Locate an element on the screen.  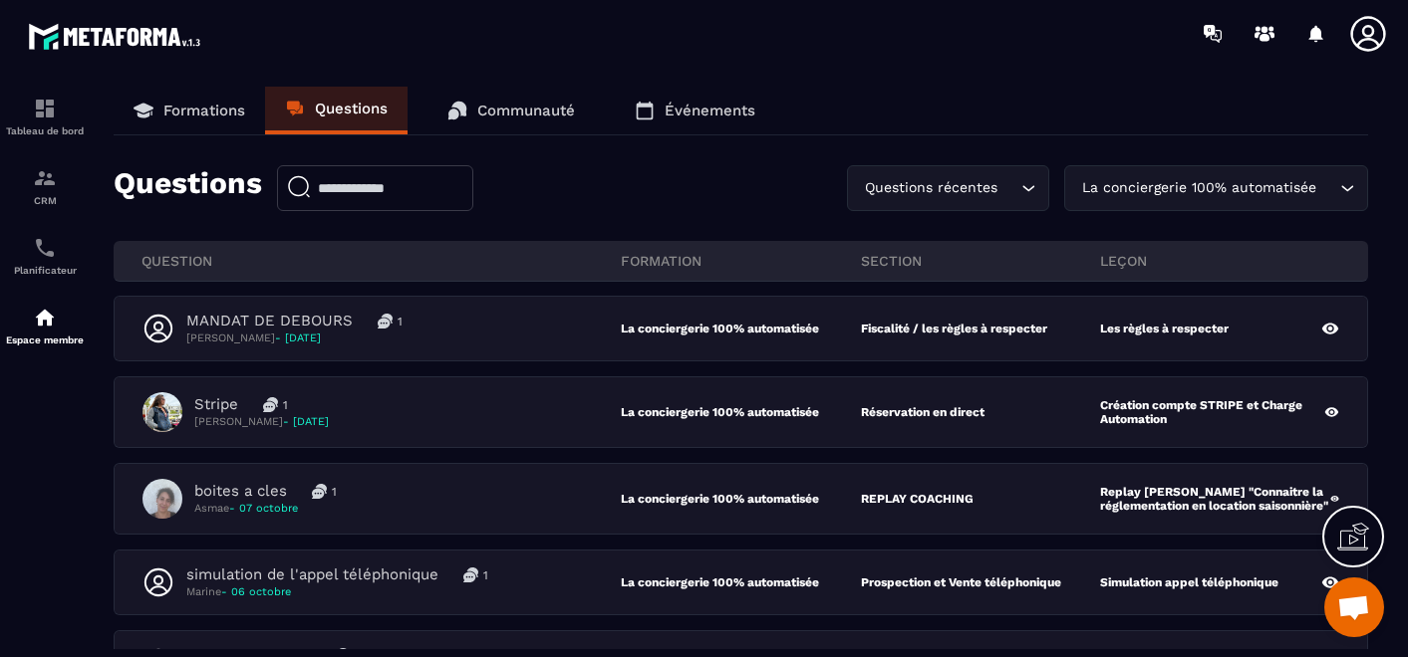
span: - 06 octobre is located at coordinates (256, 592).